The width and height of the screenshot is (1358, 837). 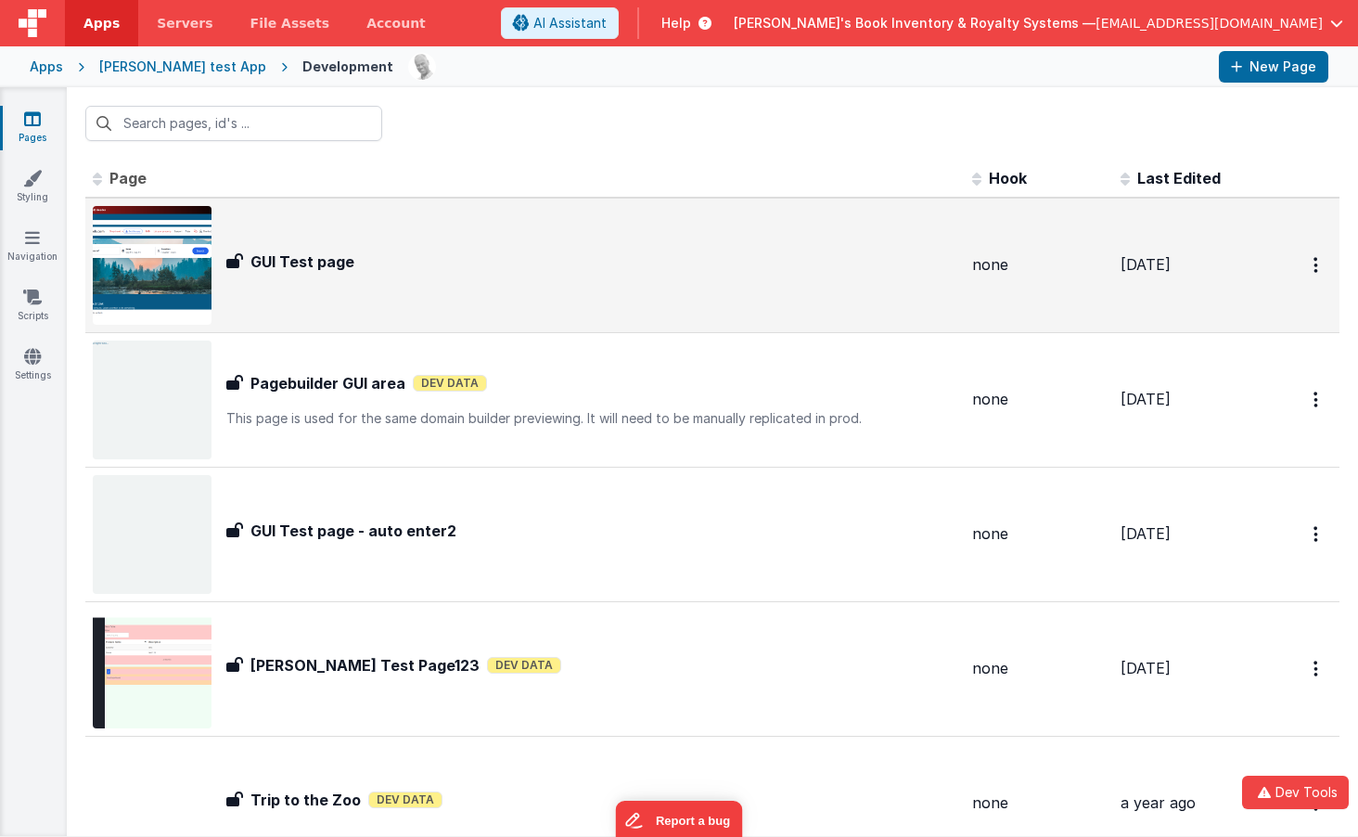 I want to click on h3: Trip to the Zoo, so click(x=305, y=800).